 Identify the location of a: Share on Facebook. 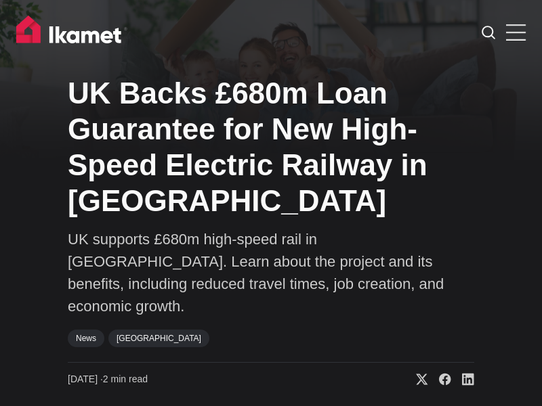
(439, 380).